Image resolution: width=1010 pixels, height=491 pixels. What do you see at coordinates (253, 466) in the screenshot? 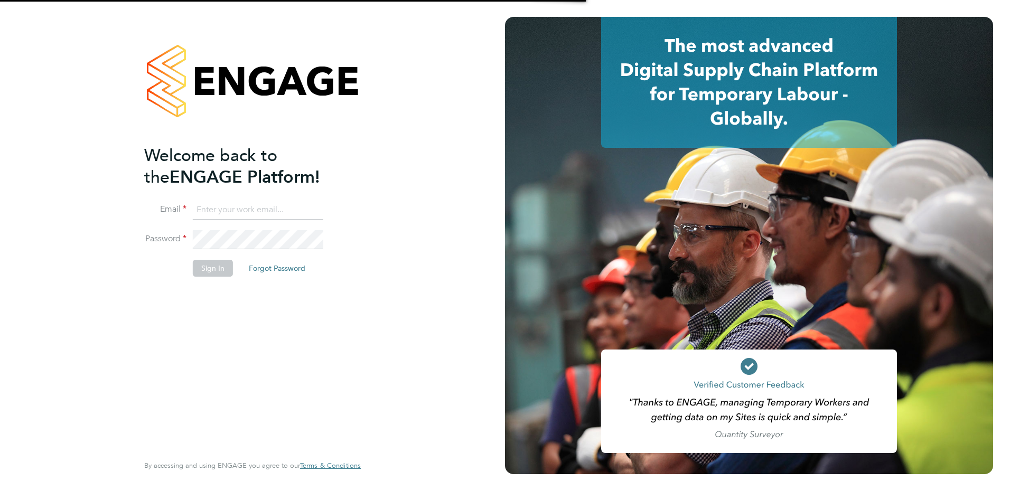
I see `span: By accessing and using ENGAGE you agree to our` at bounding box center [253, 466].